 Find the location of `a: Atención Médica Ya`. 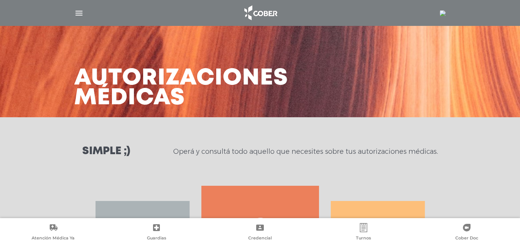

a: Atención Médica Ya is located at coordinates (53, 233).